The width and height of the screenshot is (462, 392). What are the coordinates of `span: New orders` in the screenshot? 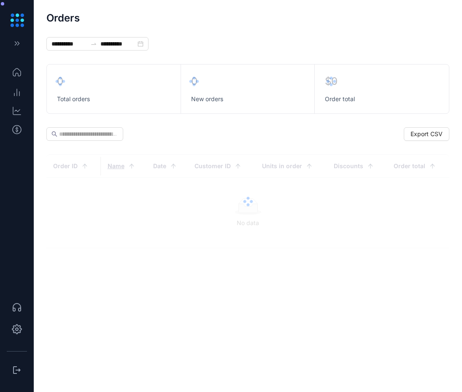 It's located at (207, 99).